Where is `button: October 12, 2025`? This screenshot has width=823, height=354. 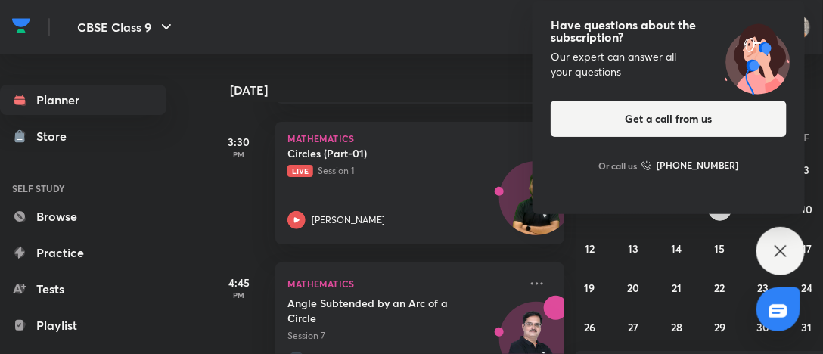
button: October 12, 2025 is located at coordinates (590, 248).